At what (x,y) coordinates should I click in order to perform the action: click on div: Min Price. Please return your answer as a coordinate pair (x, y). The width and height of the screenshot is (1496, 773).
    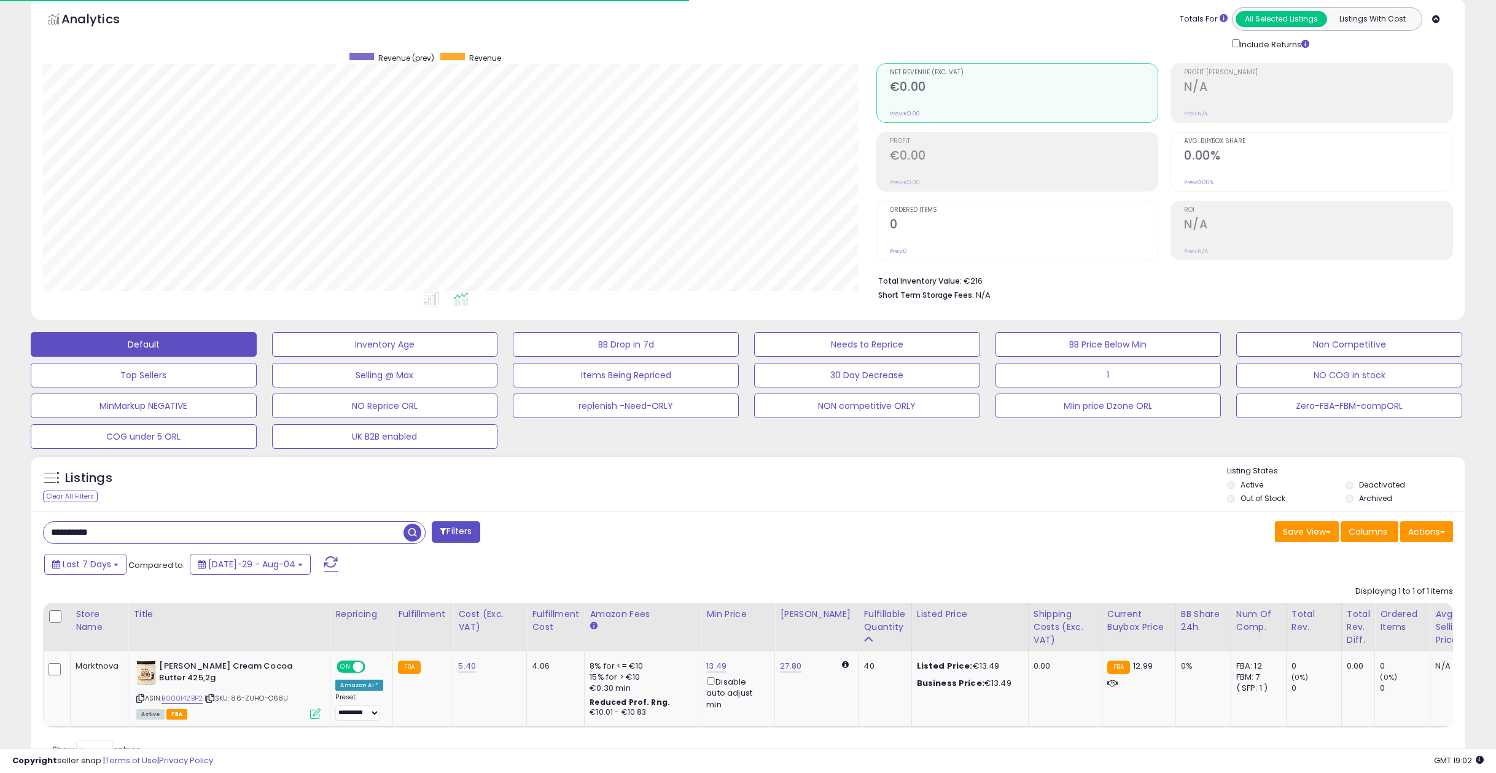
    Looking at the image, I should click on (737, 614).